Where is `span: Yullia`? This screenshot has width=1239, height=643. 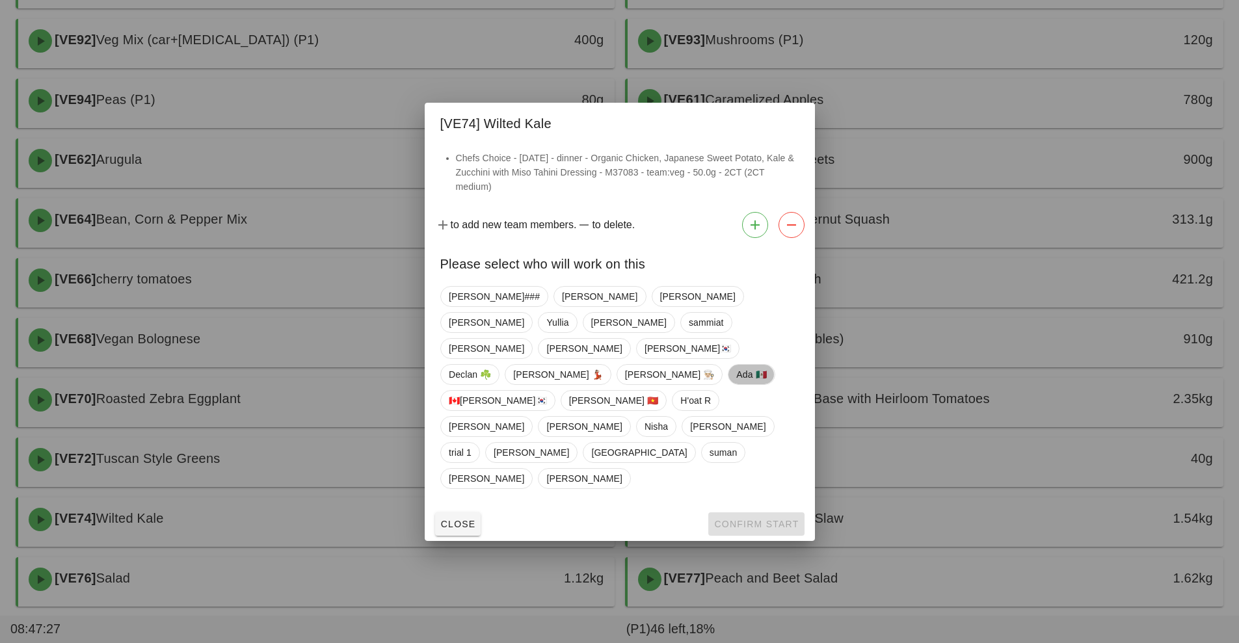 span: Yullia is located at coordinates (558, 323).